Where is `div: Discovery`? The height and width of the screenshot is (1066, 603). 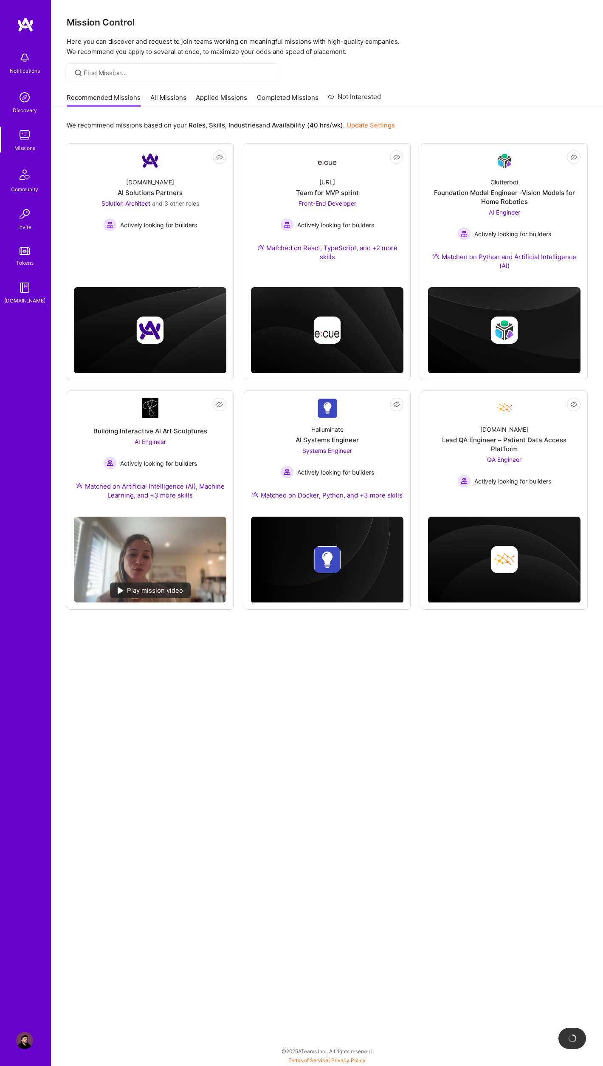
div: Discovery is located at coordinates (25, 110).